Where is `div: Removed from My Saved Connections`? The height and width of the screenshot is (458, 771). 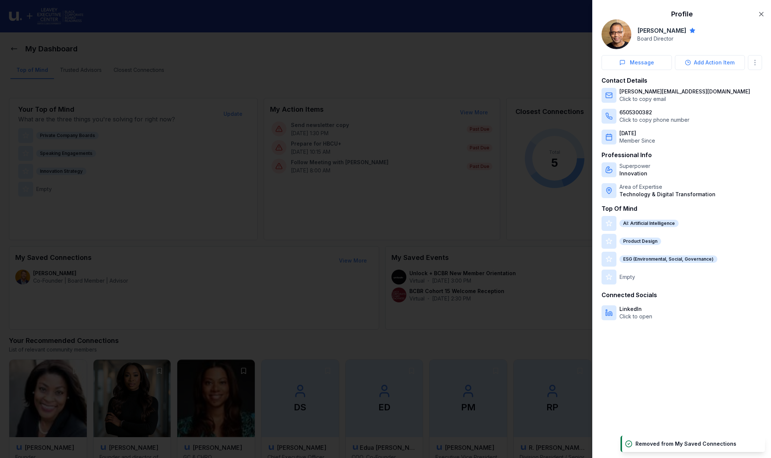
div: Removed from My Saved Connections is located at coordinates (686, 444).